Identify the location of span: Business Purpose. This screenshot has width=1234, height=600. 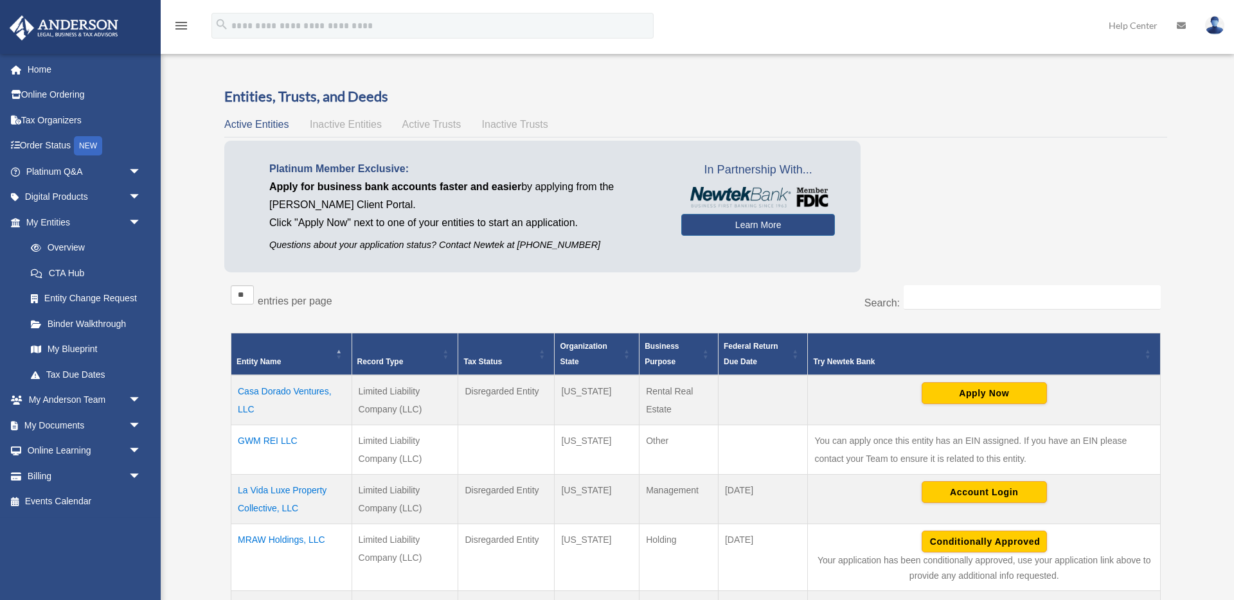
(661, 354).